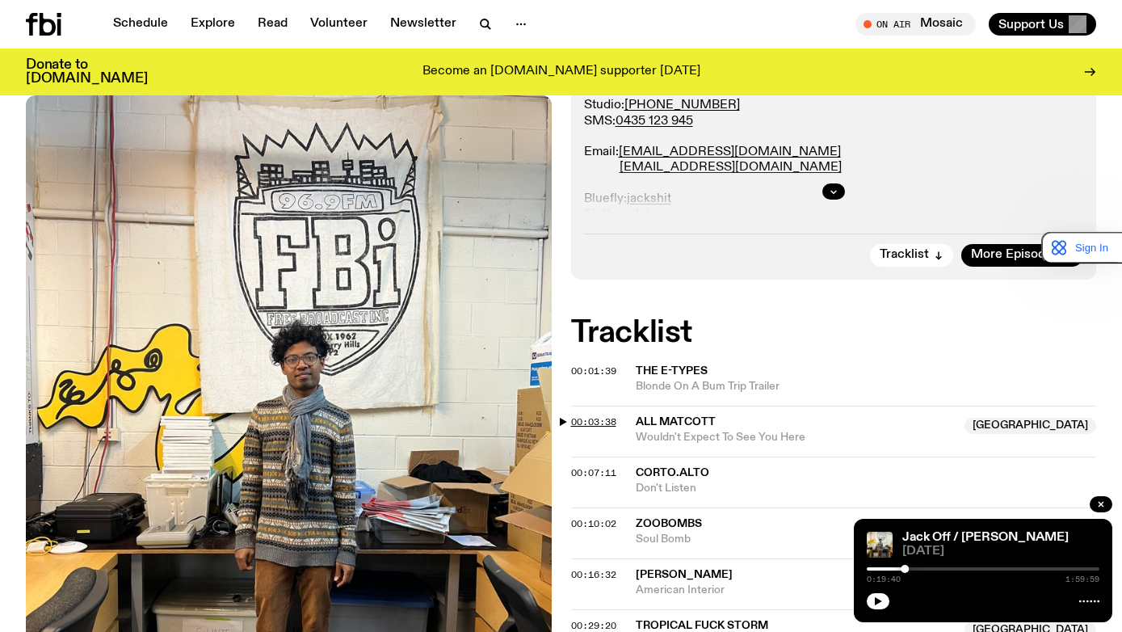 The width and height of the screenshot is (1122, 632). Describe the element at coordinates (212, 24) in the screenshot. I see `a: Explore` at that location.